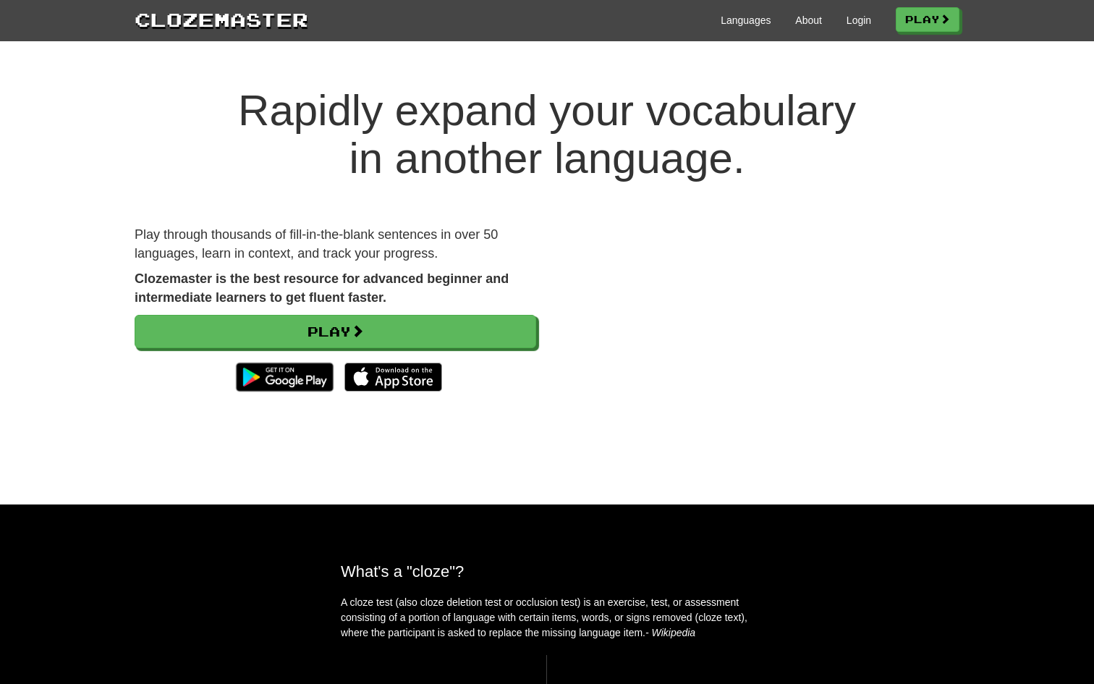 The image size is (1094, 684). I want to click on a: About, so click(808, 20).